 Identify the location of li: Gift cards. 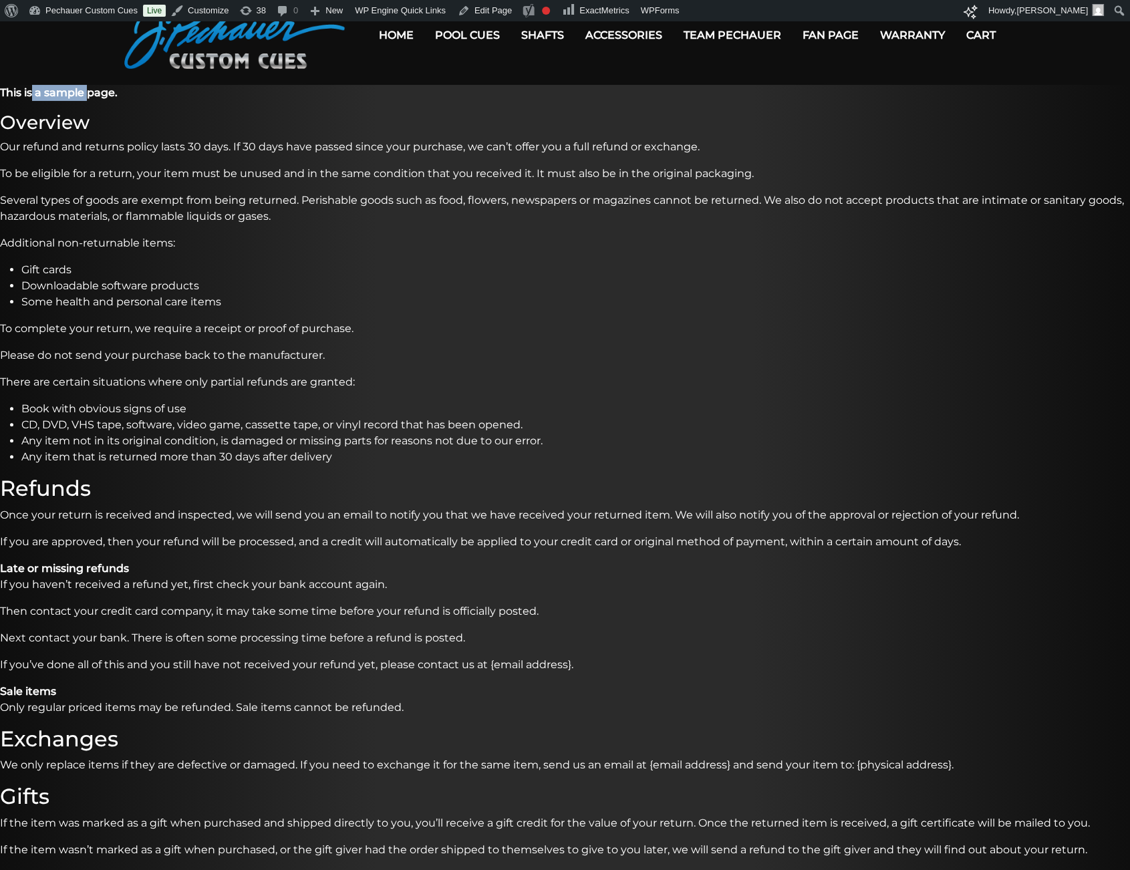
(576, 270).